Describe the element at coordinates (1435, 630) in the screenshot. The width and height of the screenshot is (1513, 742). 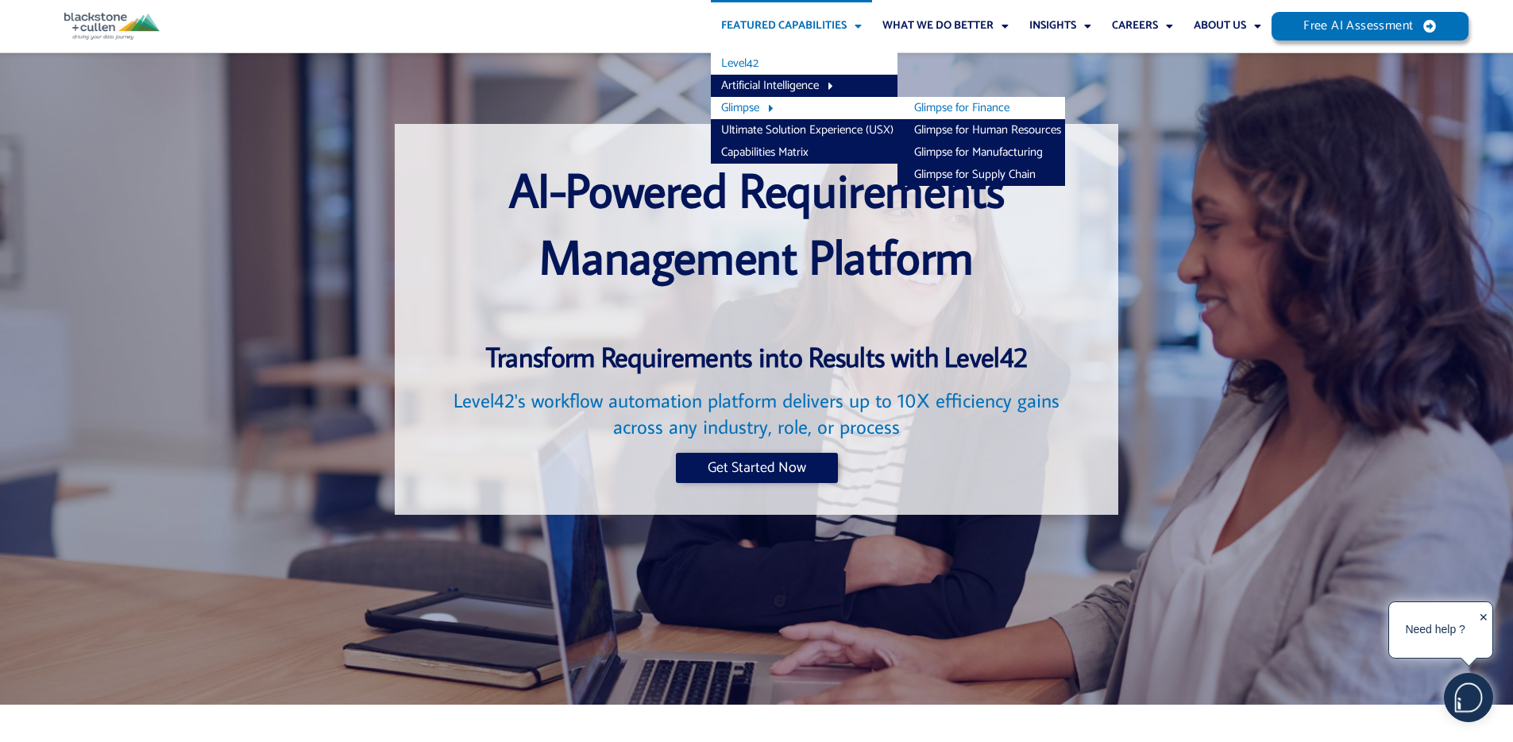
I see `div: Need help ?` at that location.